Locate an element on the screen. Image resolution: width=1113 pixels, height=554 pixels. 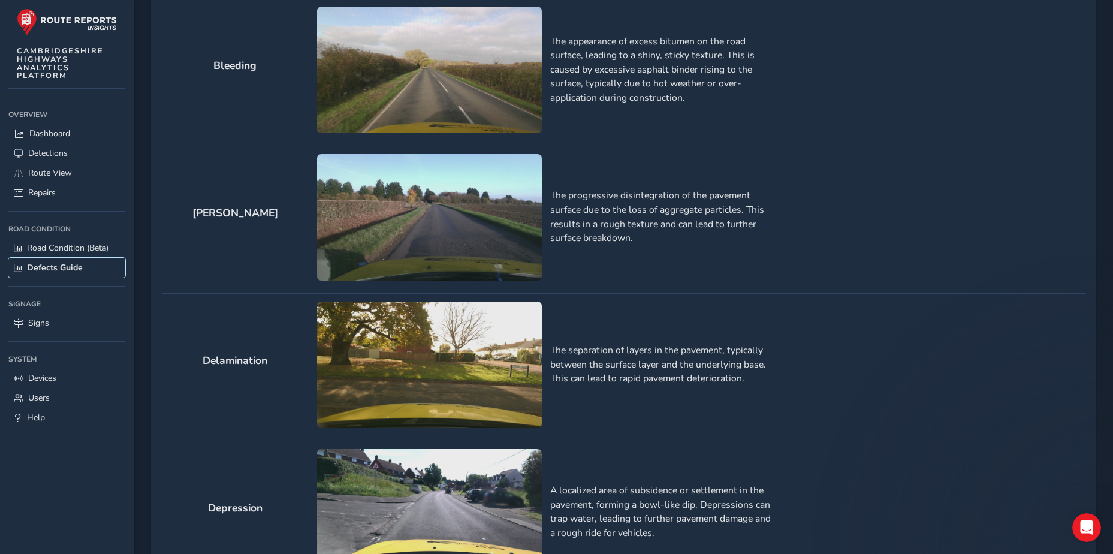
span: Users is located at coordinates (39, 398).